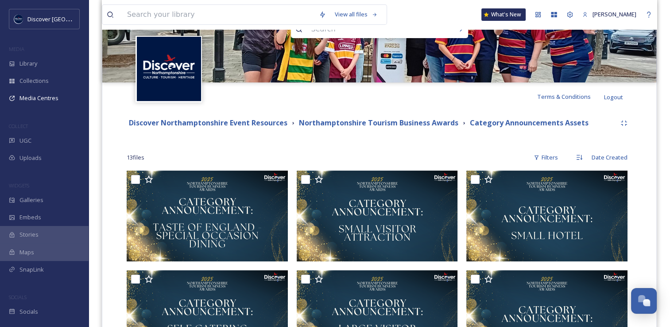 The height and width of the screenshot is (327, 670). Describe the element at coordinates (377, 216) in the screenshot. I see `img: Small Visitor Attraction.png` at that location.